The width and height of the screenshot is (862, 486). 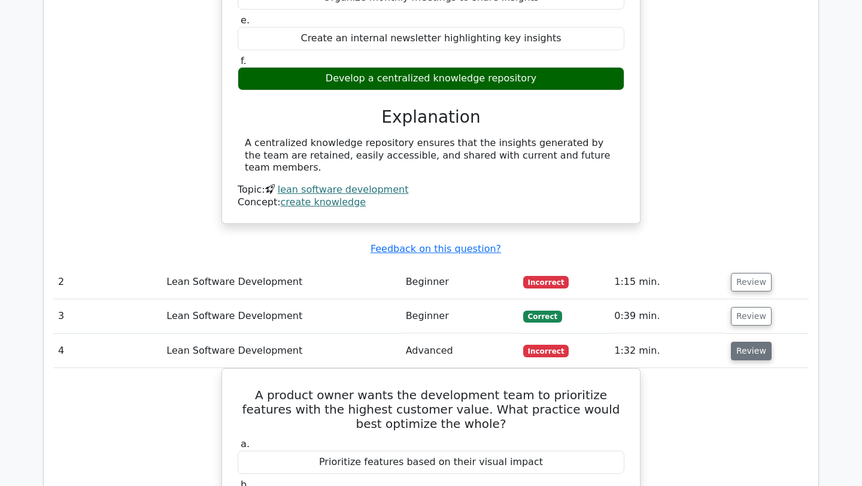 What do you see at coordinates (107, 351) in the screenshot?
I see `td: 4` at bounding box center [107, 351].